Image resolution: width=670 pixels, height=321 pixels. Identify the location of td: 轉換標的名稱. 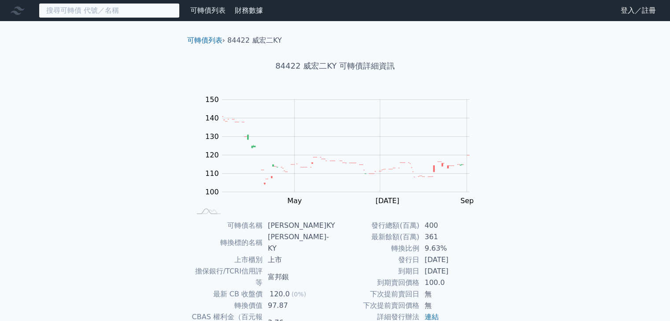
(226, 243).